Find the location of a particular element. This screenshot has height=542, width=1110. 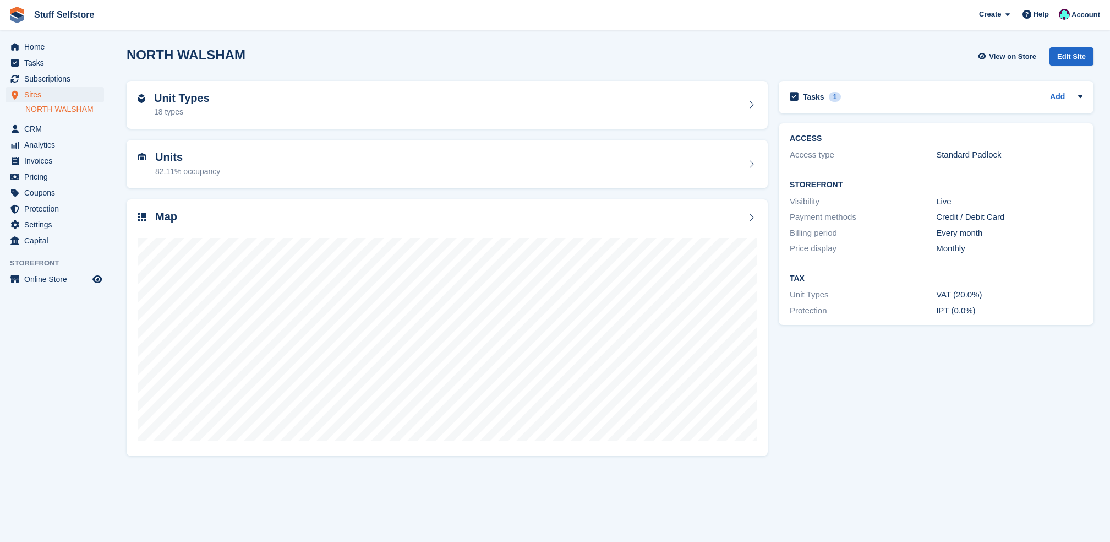

span: Coupons is located at coordinates (57, 193).